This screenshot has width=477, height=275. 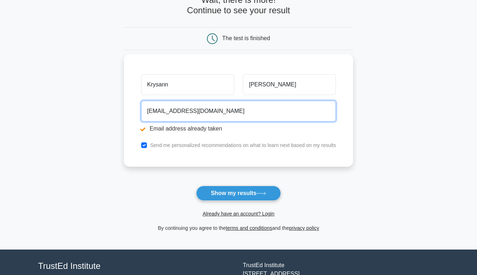 What do you see at coordinates (238, 111) in the screenshot?
I see `input: Email` at bounding box center [238, 111].